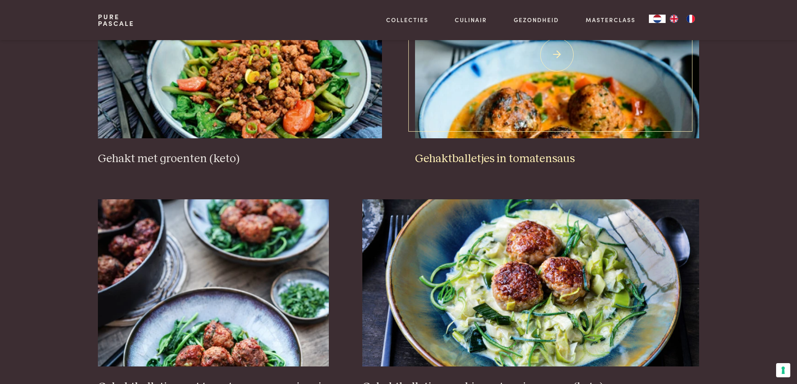  What do you see at coordinates (530, 283) in the screenshot?
I see `img: Gehaktballetjes van kip met prei en curry (keto)` at bounding box center [530, 283].